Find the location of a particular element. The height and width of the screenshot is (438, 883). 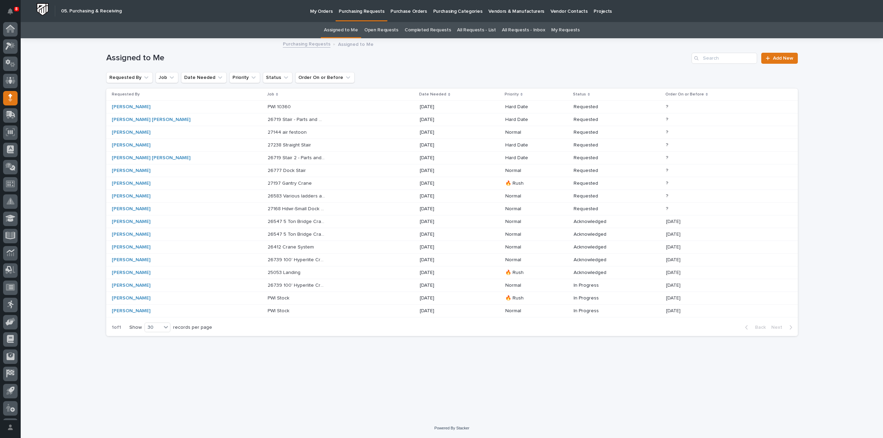

a: Powered By Stacker is located at coordinates (452, 428).